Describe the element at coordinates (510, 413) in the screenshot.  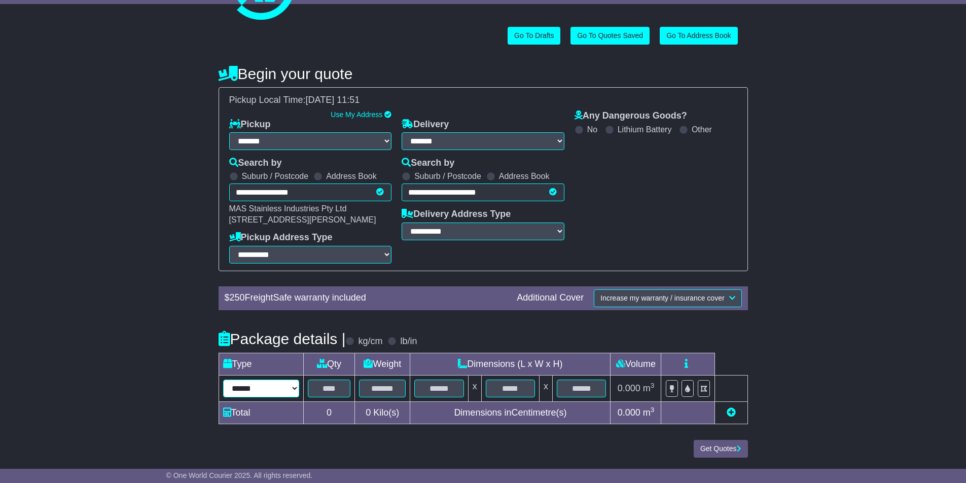
I see `td: Dimensions in Centimetre(s)` at that location.